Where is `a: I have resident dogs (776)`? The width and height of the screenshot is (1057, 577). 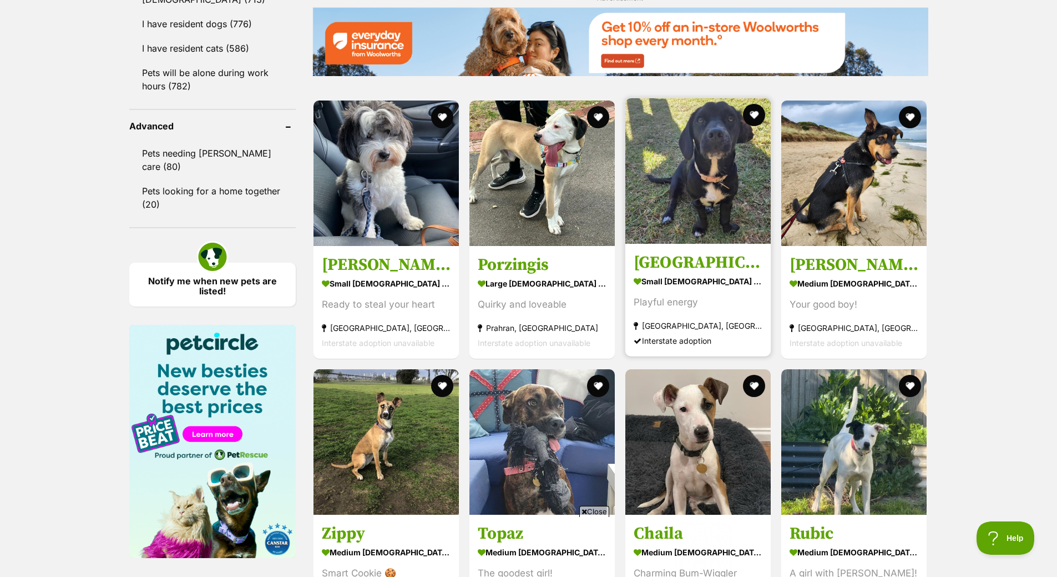
a: I have resident dogs (776) is located at coordinates (213, 24).